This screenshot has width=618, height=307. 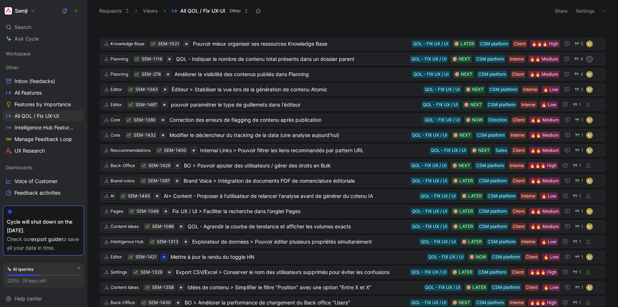 What do you see at coordinates (163, 226) in the screenshot?
I see `div: SEM-1086` at bounding box center [163, 226].